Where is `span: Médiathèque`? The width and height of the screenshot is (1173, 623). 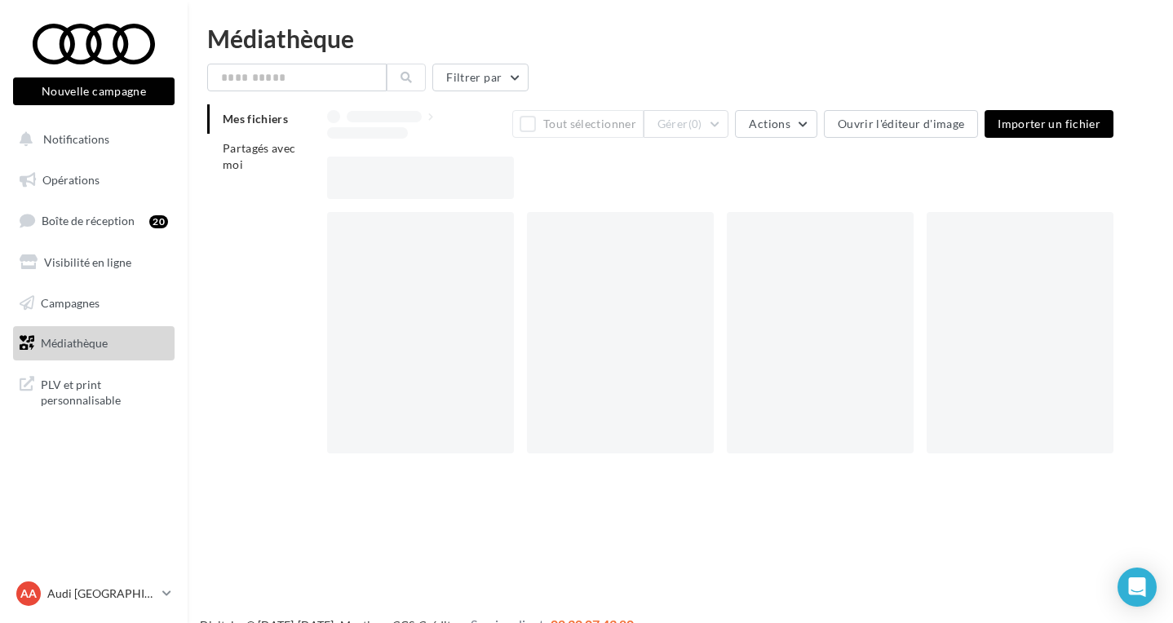
span: Médiathèque is located at coordinates (74, 343).